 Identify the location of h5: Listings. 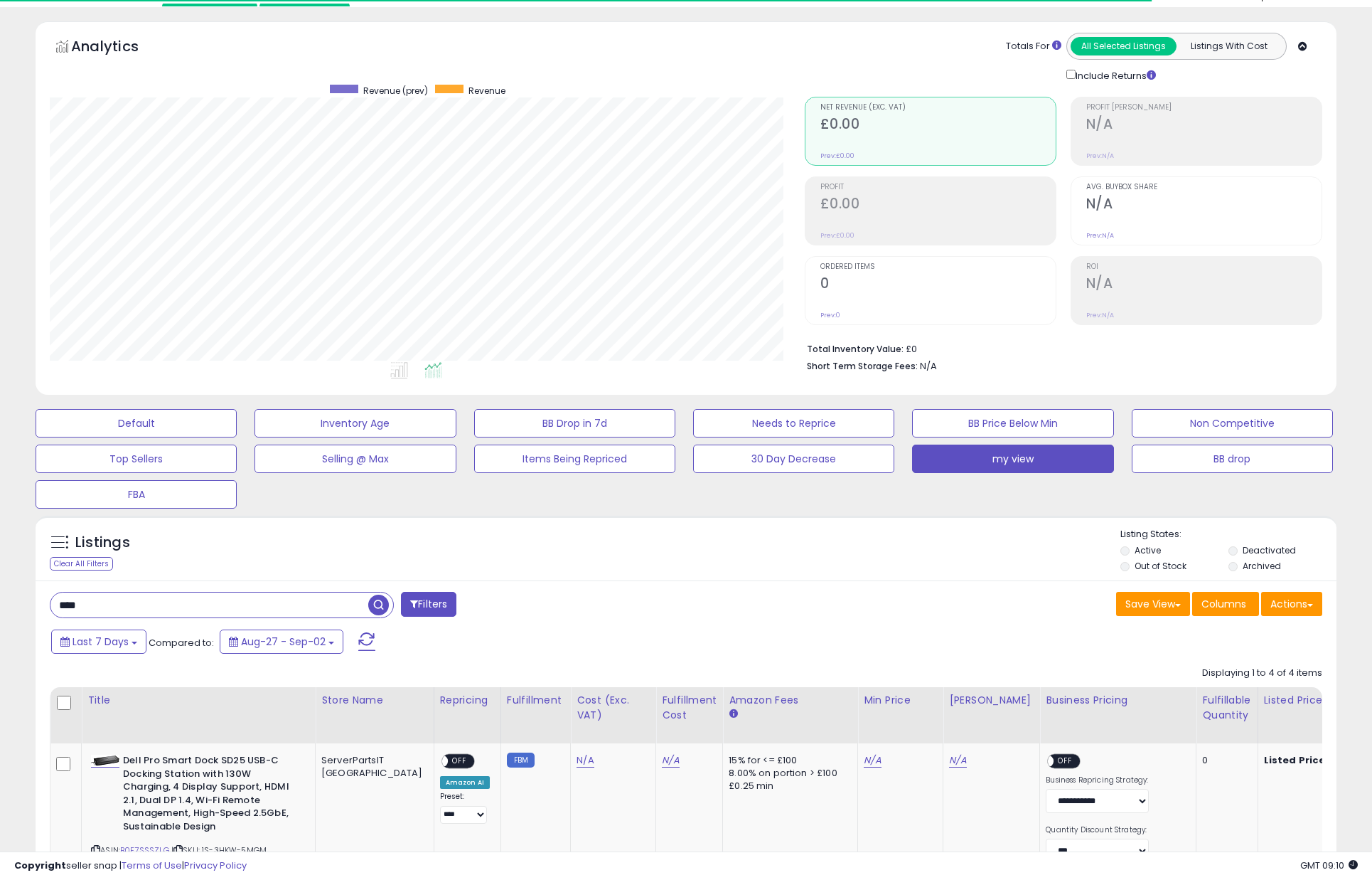
(102, 542).